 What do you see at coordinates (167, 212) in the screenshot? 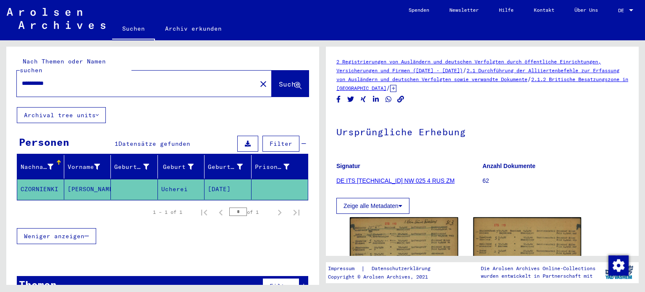
I see `div: 1 – 1 of 1` at bounding box center [167, 212].